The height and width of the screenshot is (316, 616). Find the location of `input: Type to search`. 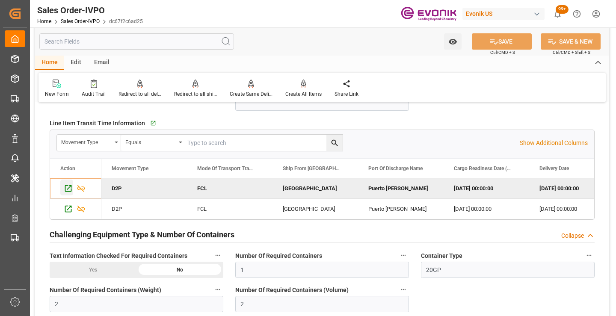

input: Type to search is located at coordinates (264, 143).